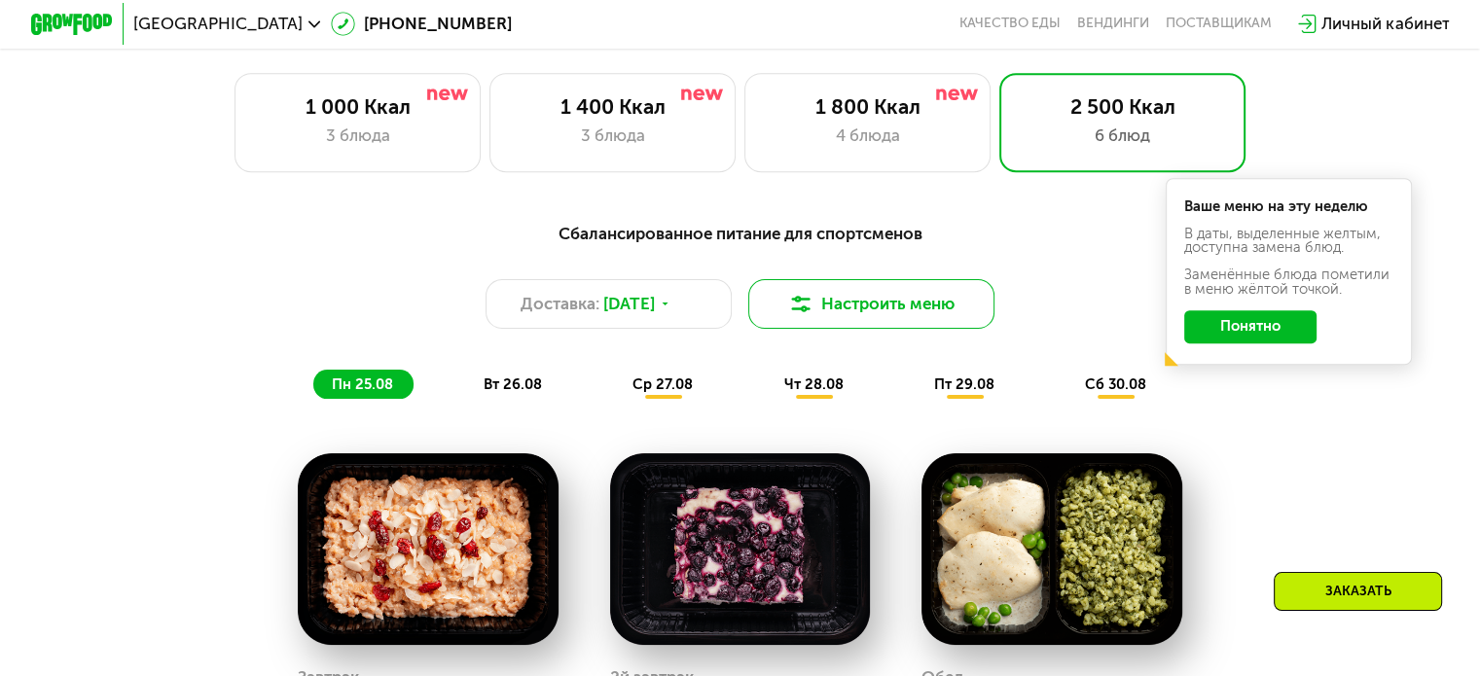  Describe the element at coordinates (1289, 282) in the screenshot. I see `div: Заменённые блюда пометили в меню жёлтой точкой.` at that location.